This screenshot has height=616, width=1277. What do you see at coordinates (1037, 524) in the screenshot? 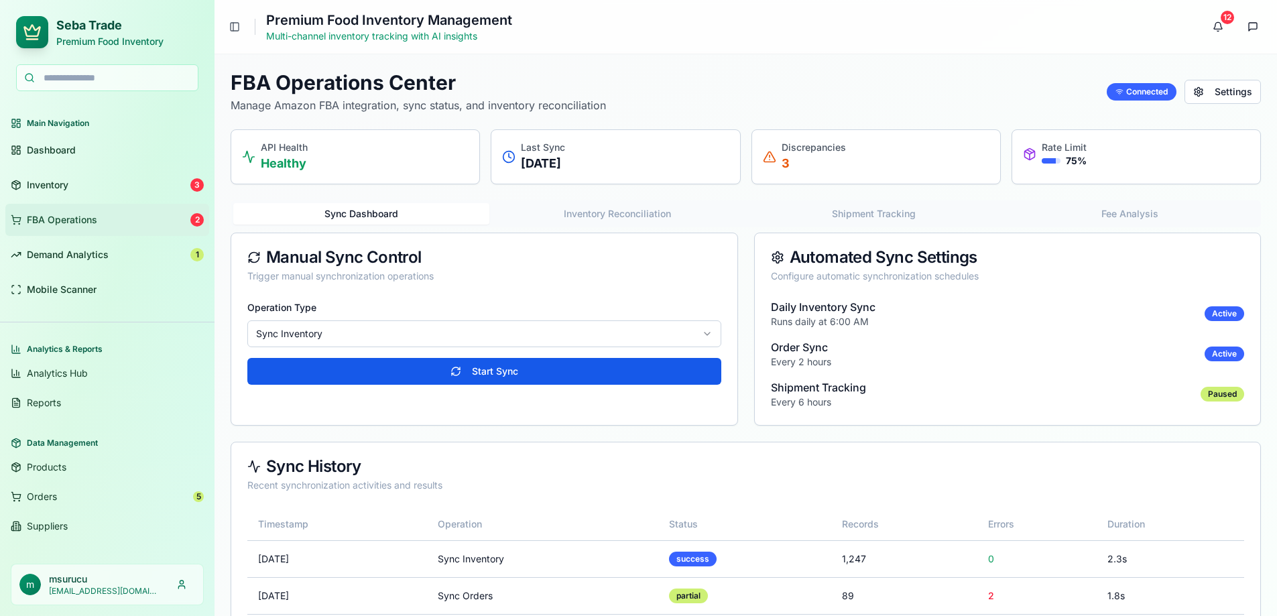
I see `th: Errors` at bounding box center [1037, 524].